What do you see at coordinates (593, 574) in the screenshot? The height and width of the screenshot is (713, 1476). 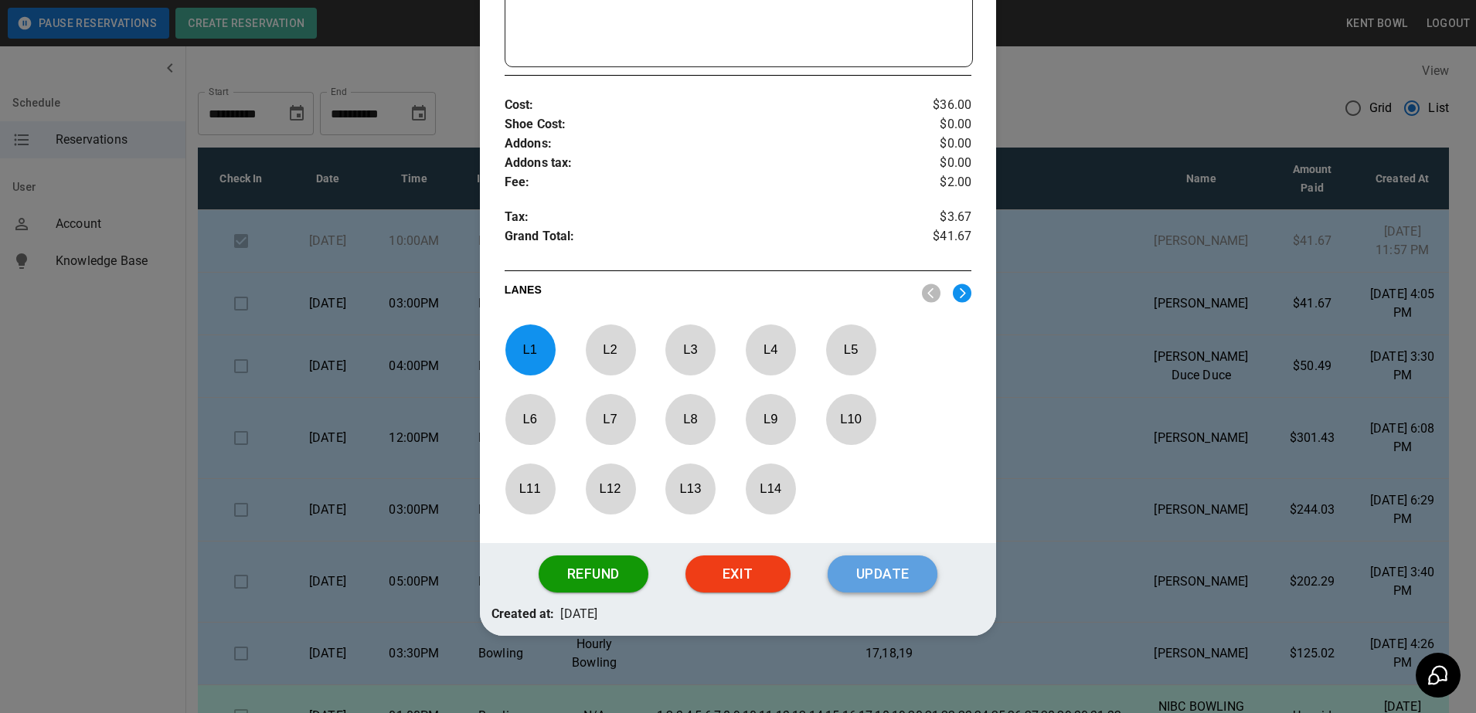 I see `button: Refund` at bounding box center [593, 574].